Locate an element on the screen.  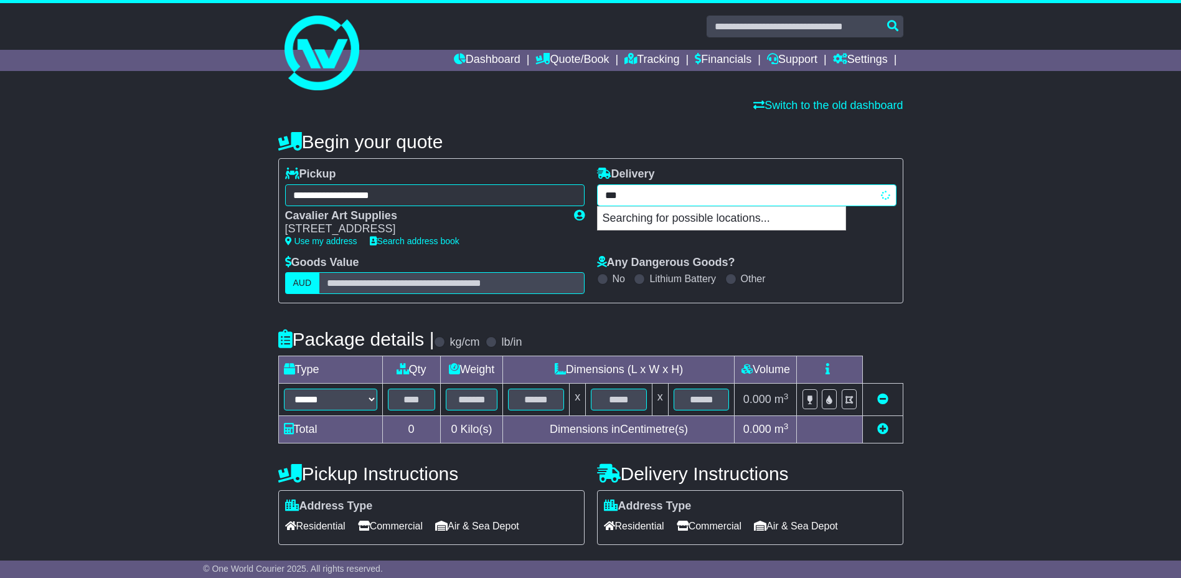
typeahead: Please provide city is located at coordinates (747, 195).